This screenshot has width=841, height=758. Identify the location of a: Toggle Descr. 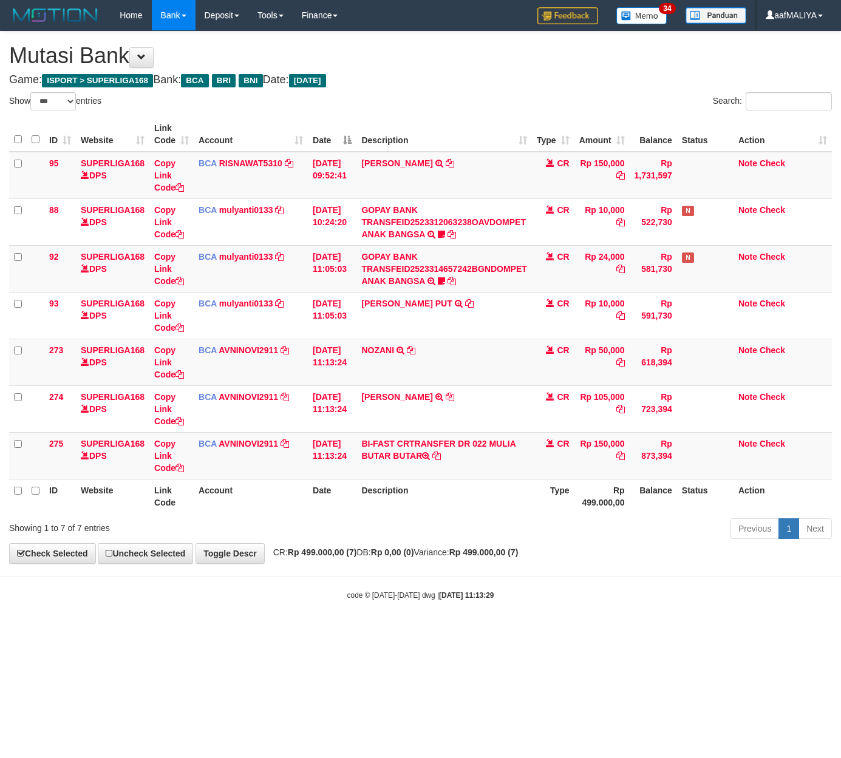
(230, 554).